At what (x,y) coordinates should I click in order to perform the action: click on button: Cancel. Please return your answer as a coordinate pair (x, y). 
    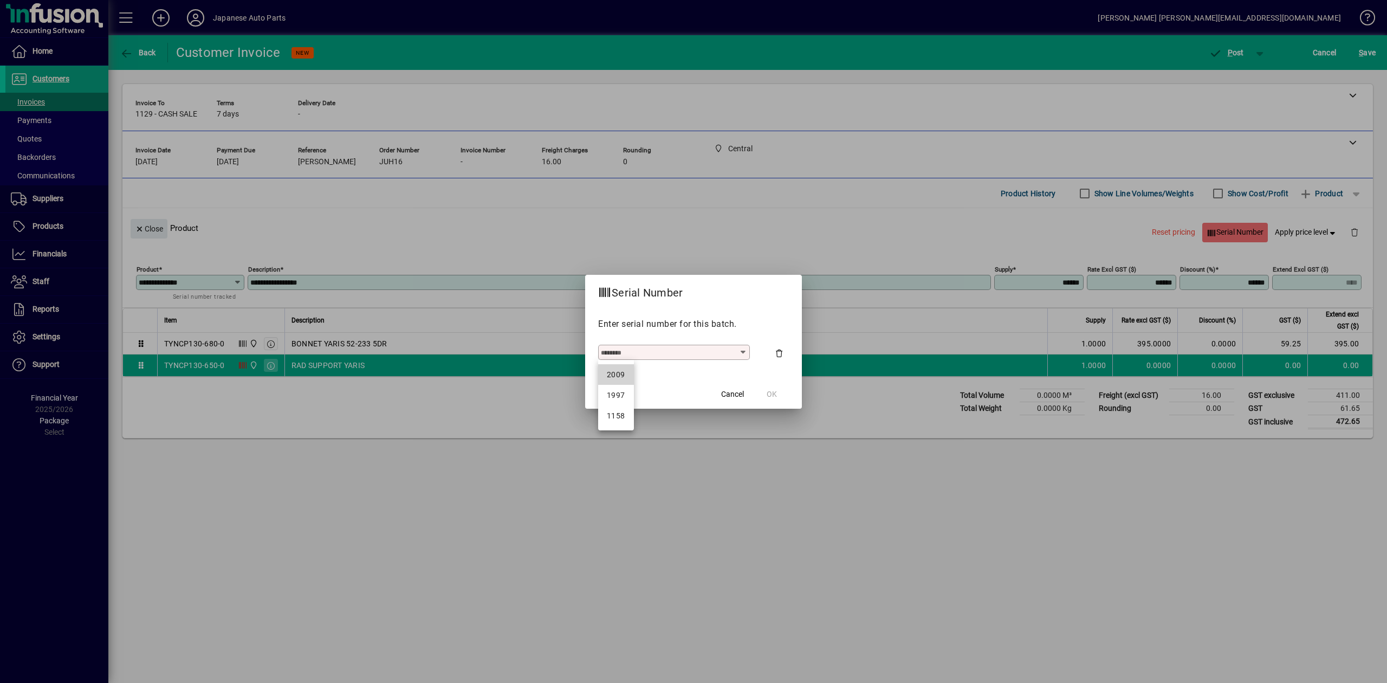
    Looking at the image, I should click on (733, 394).